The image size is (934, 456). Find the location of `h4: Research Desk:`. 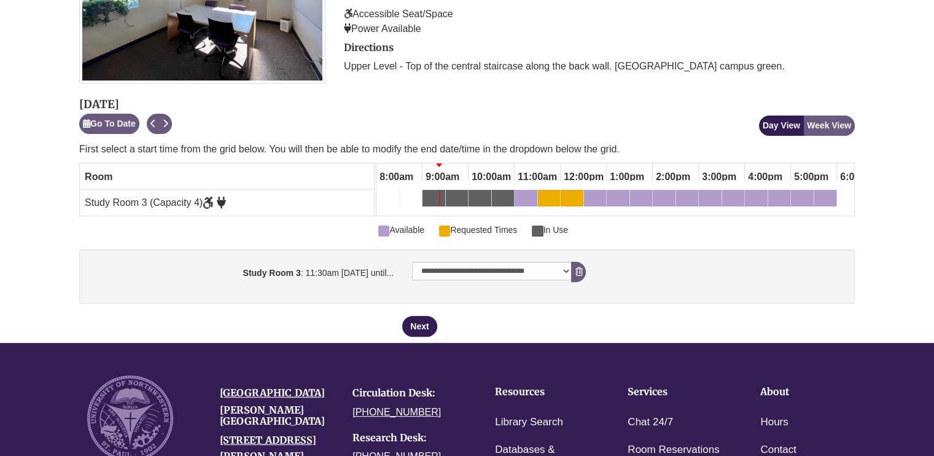

h4: Research Desk: is located at coordinates (410, 438).